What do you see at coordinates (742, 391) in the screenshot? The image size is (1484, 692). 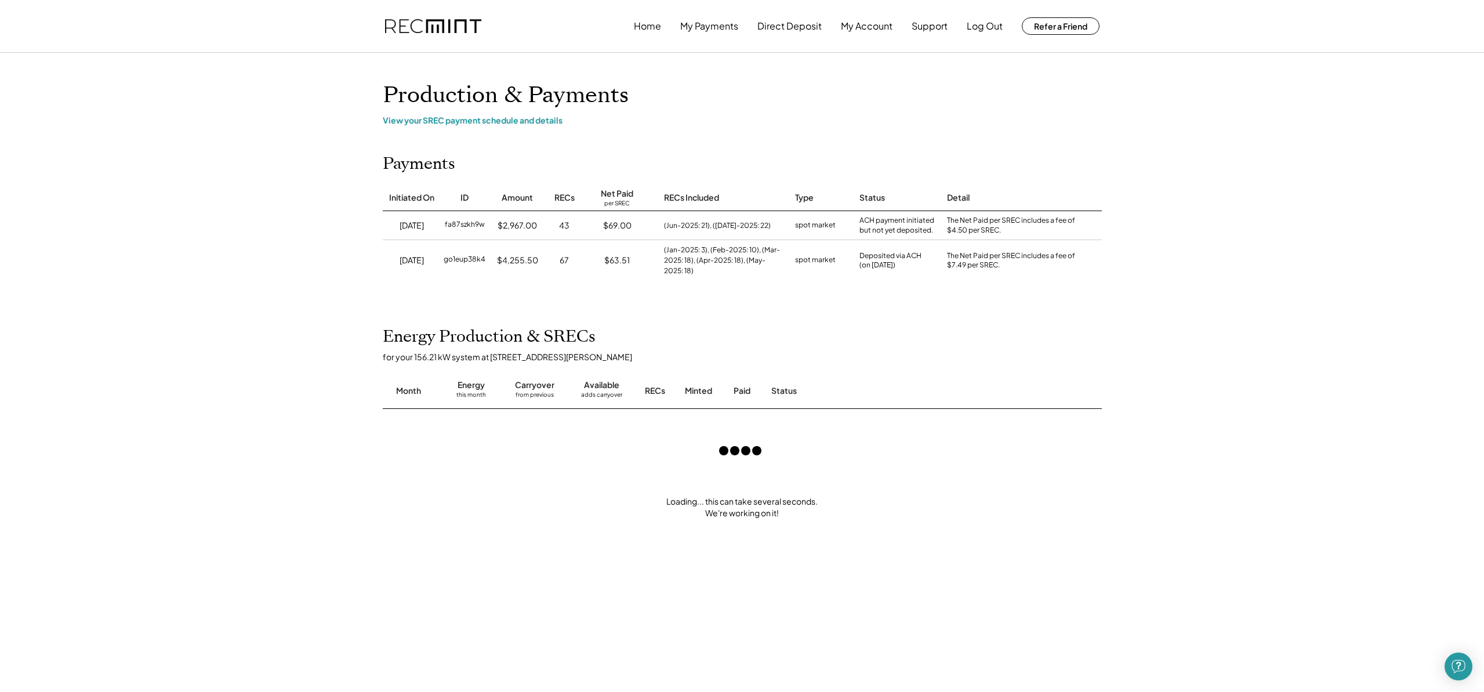 I see `div: Paid` at bounding box center [742, 391].